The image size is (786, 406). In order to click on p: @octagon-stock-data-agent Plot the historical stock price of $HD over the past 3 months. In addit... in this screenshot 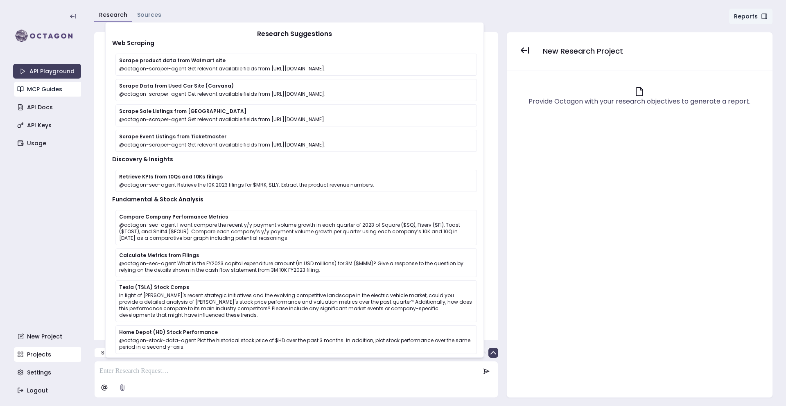, I will do `click(296, 344)`.